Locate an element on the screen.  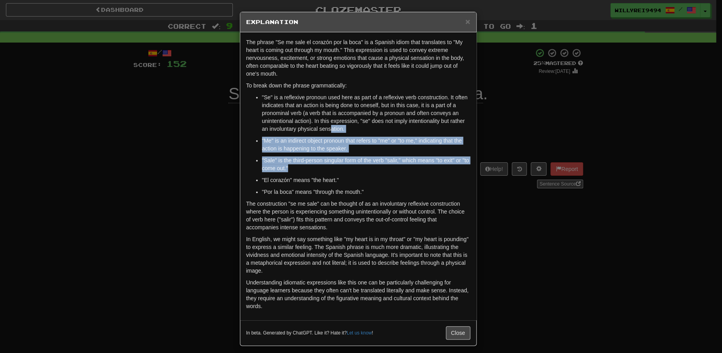
p: "Por la boca" means "through the mouth." is located at coordinates (366, 192).